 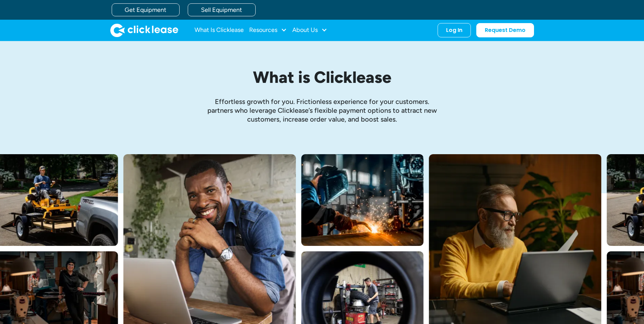 I want to click on a: home, so click(x=144, y=30).